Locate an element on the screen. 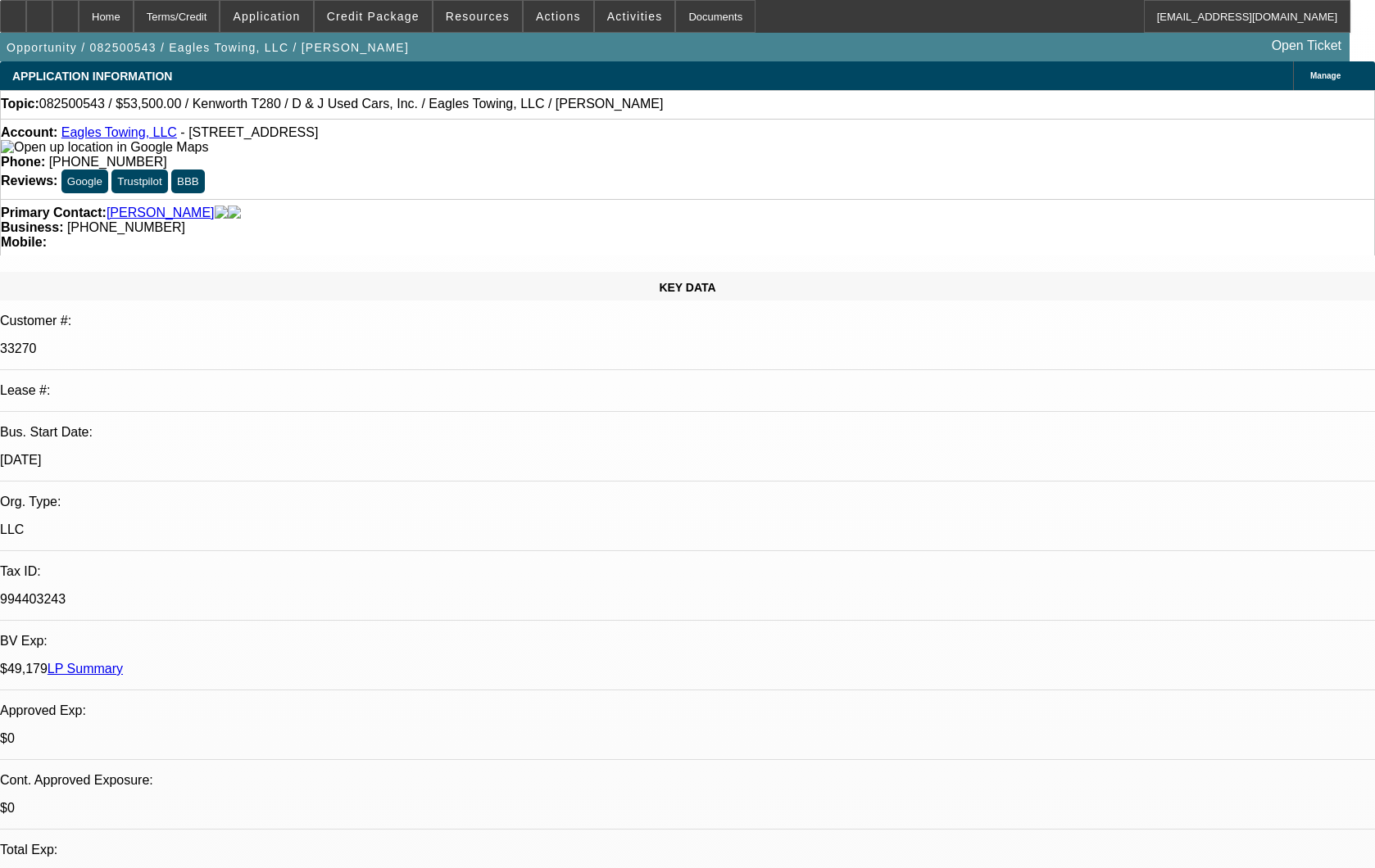 The width and height of the screenshot is (1375, 868). strong: Mobile: is located at coordinates (24, 241).